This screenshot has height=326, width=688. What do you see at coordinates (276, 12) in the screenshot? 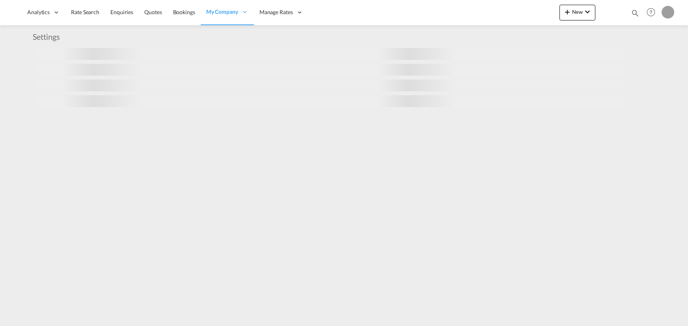
I see `span: Manage Rates` at bounding box center [276, 12].